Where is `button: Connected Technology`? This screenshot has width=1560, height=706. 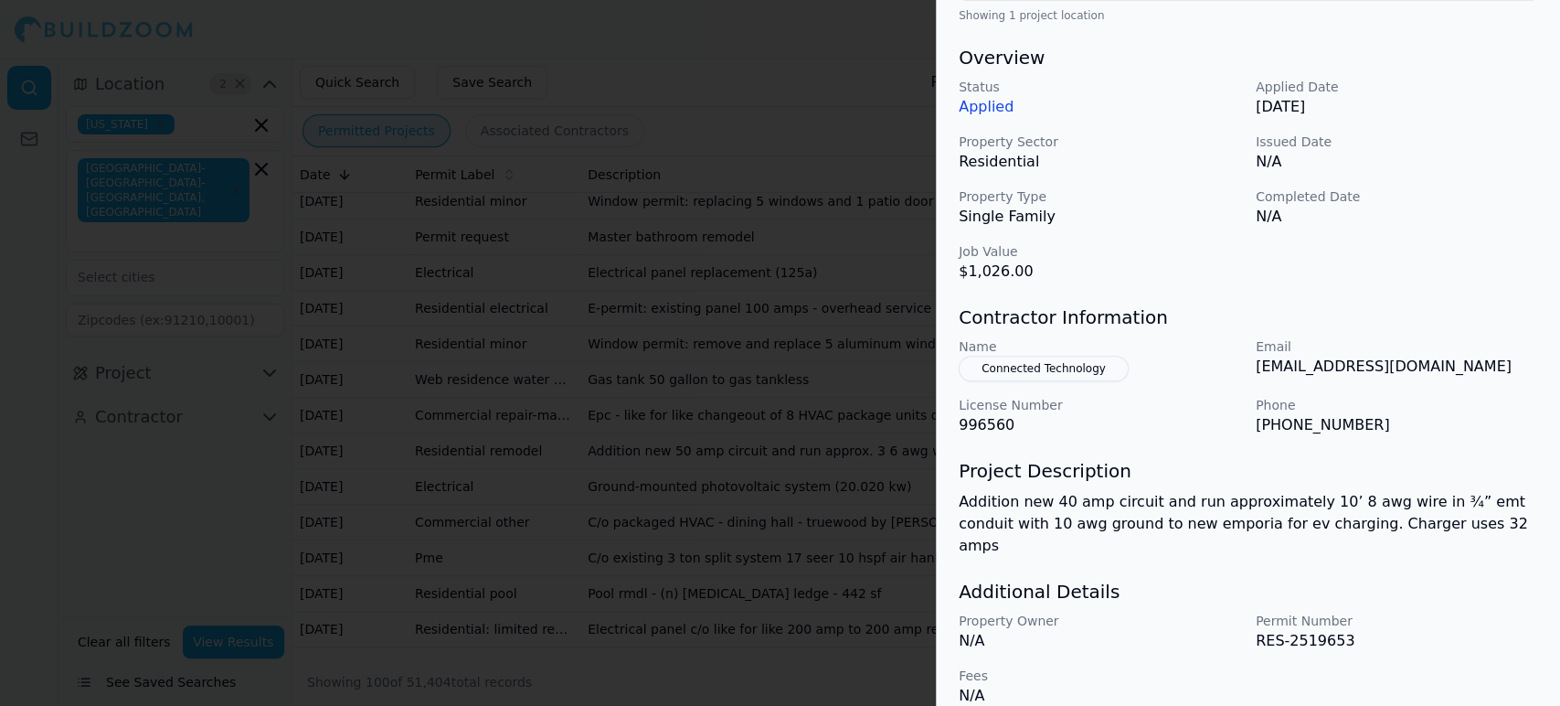
button: Connected Technology is located at coordinates (1044, 368).